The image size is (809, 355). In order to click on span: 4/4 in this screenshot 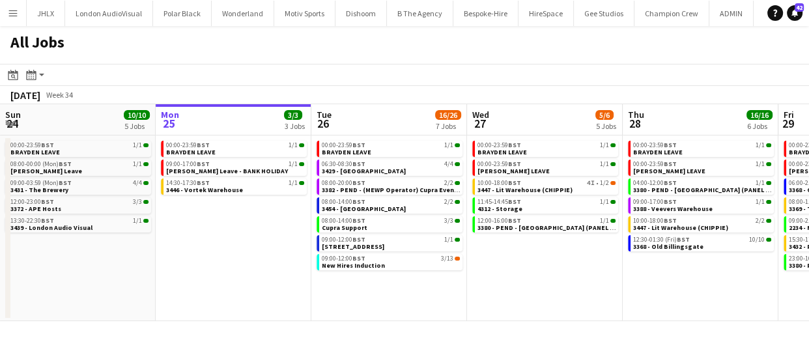, I will do `click(137, 183)`.